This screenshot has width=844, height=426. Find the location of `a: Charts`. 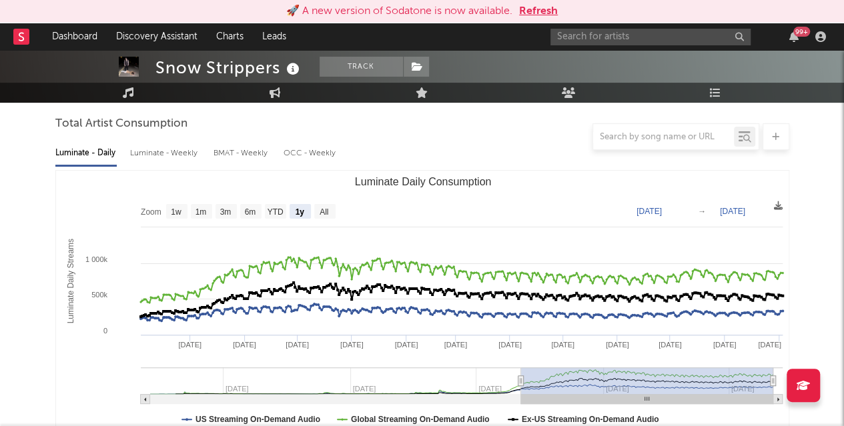

a: Charts is located at coordinates (229, 37).